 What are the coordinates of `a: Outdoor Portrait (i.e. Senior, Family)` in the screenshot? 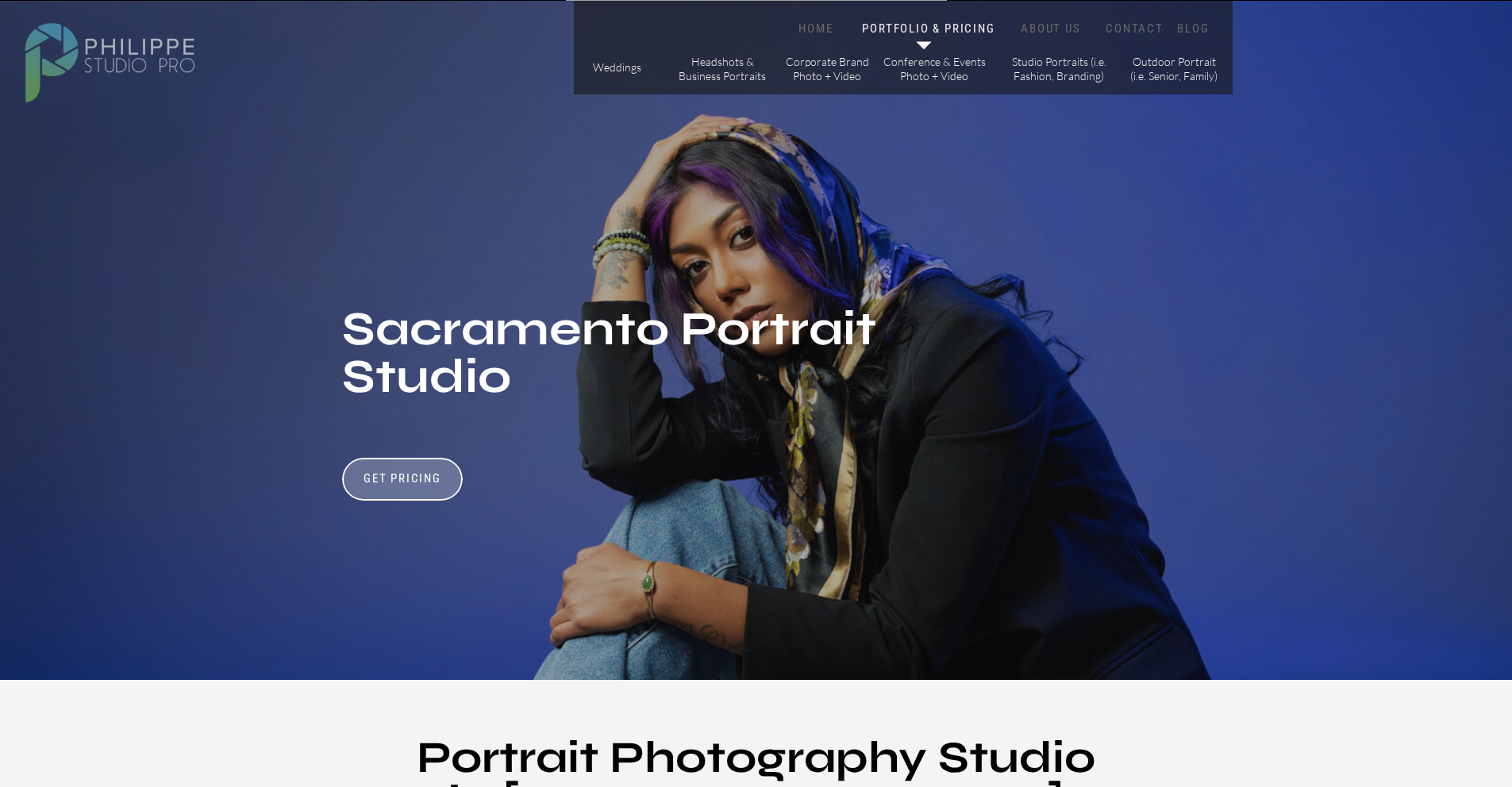 It's located at (1174, 68).